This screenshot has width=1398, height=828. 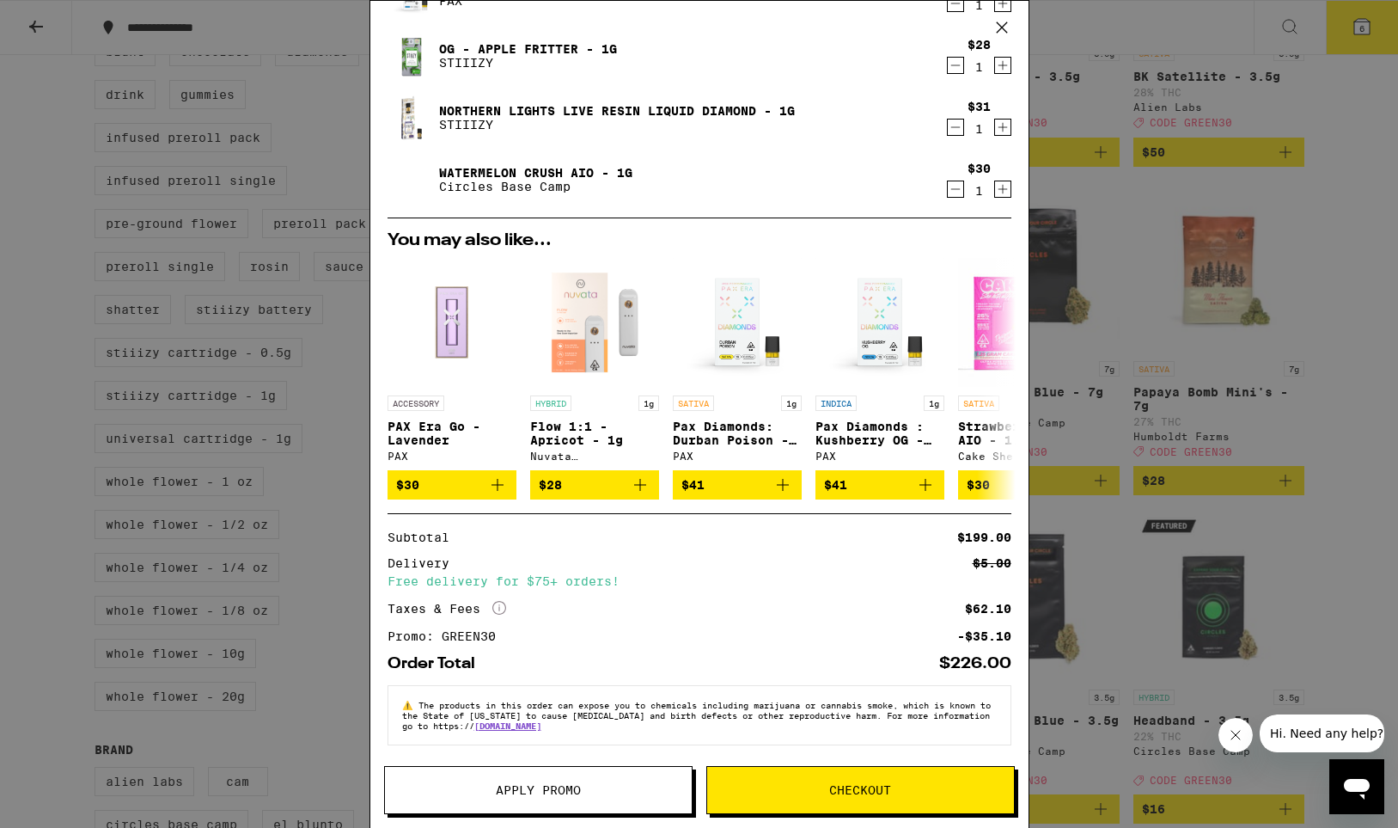 I want to click on img: PAX - PAX Era Go - Lavender, so click(x=452, y=322).